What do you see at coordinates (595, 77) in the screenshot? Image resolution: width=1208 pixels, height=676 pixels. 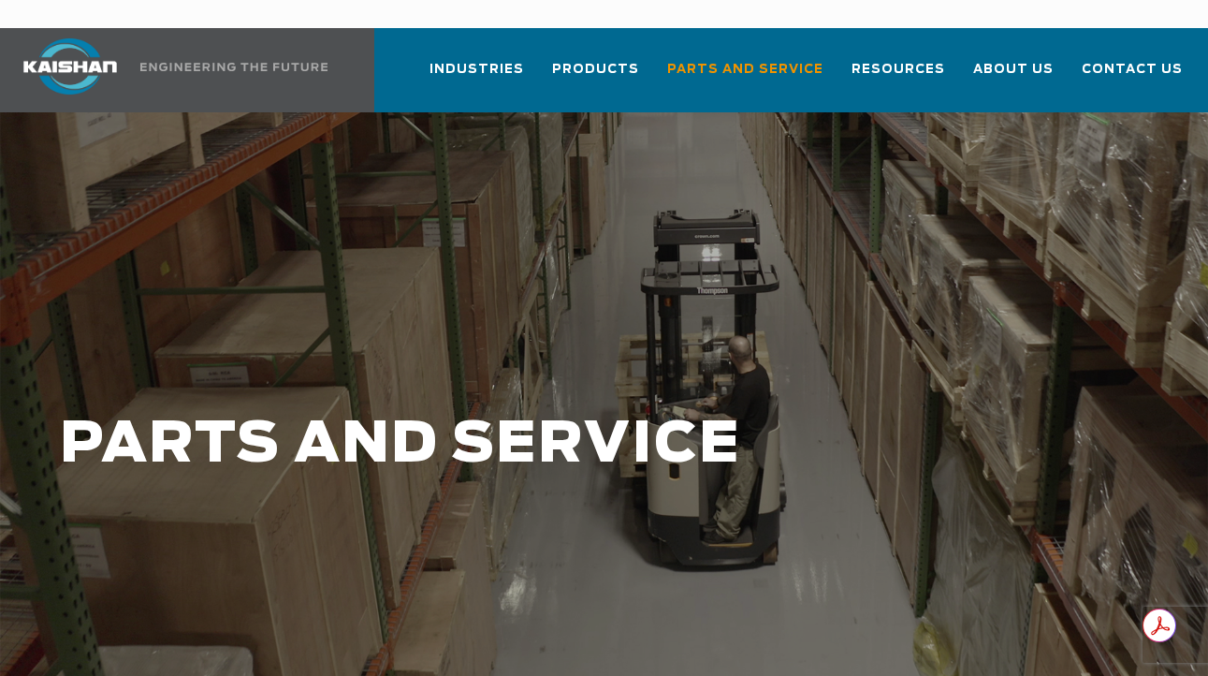 I see `a: Products` at bounding box center [595, 77].